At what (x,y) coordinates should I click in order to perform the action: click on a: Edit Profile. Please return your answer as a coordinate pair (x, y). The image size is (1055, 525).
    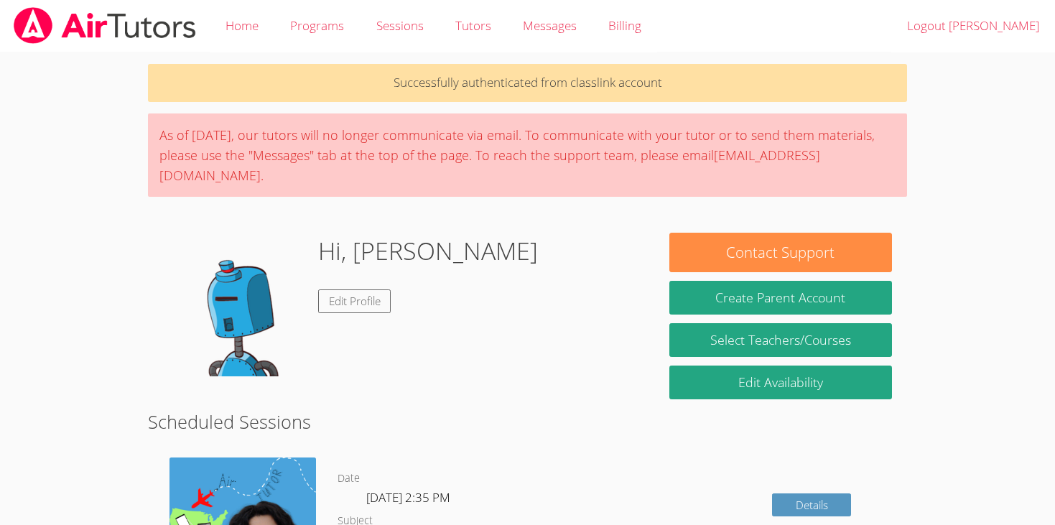
    Looking at the image, I should click on (355, 301).